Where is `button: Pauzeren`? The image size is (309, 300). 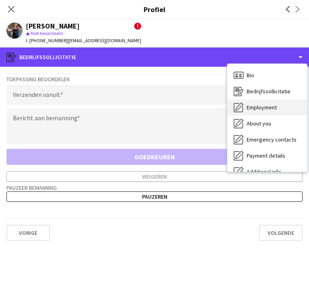
button: Pauzeren is located at coordinates (154, 196).